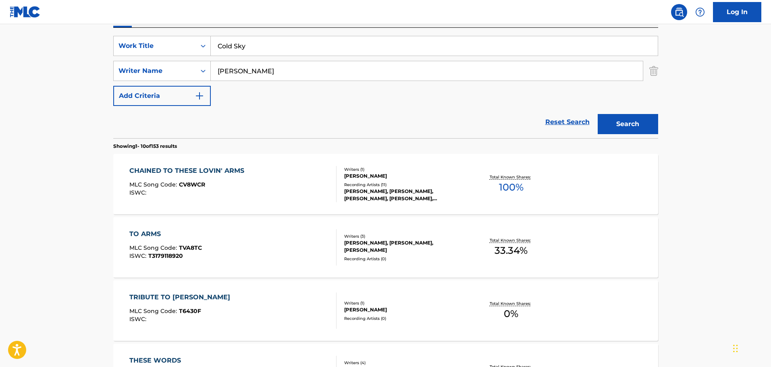 This screenshot has width=771, height=367. Describe the element at coordinates (628, 124) in the screenshot. I see `button: Search` at that location.